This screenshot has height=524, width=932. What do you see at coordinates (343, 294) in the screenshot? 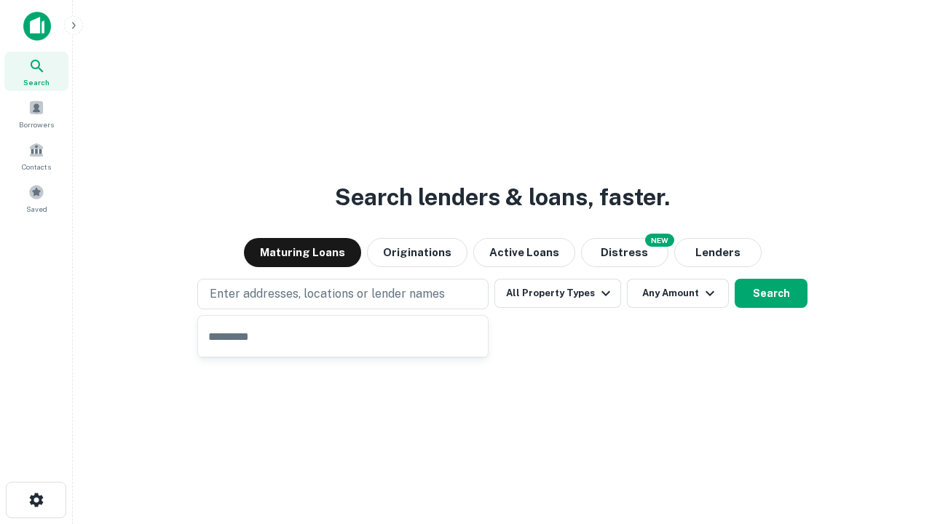
I see `button: Enter addresses, locations or lender names` at bounding box center [343, 294].